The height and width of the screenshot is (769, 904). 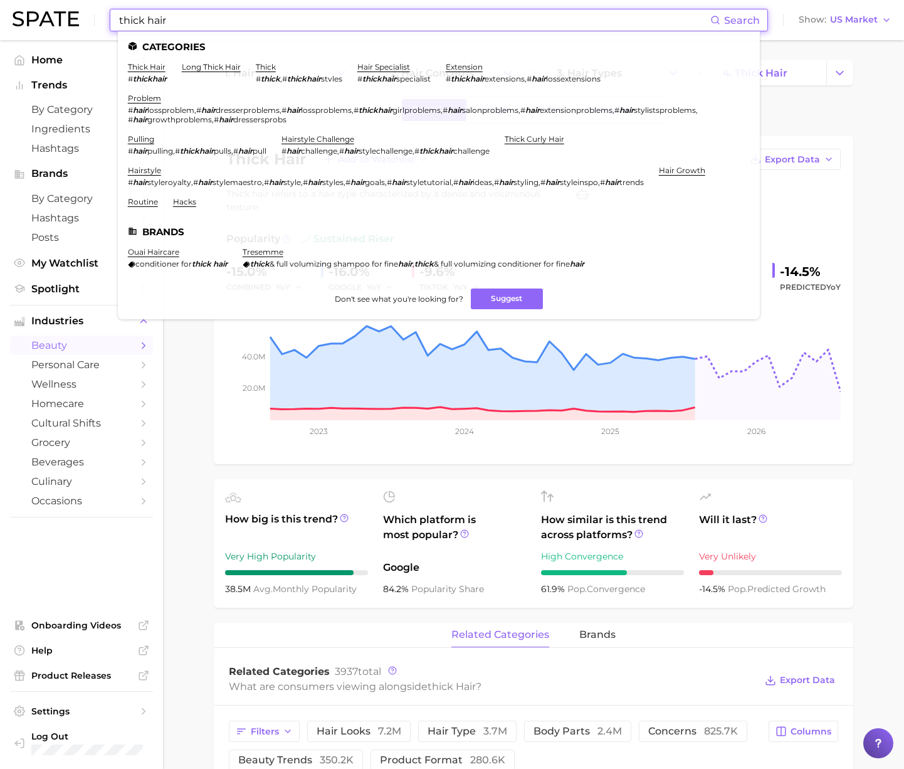 What do you see at coordinates (82, 650) in the screenshot?
I see `span: Help` at bounding box center [82, 650].